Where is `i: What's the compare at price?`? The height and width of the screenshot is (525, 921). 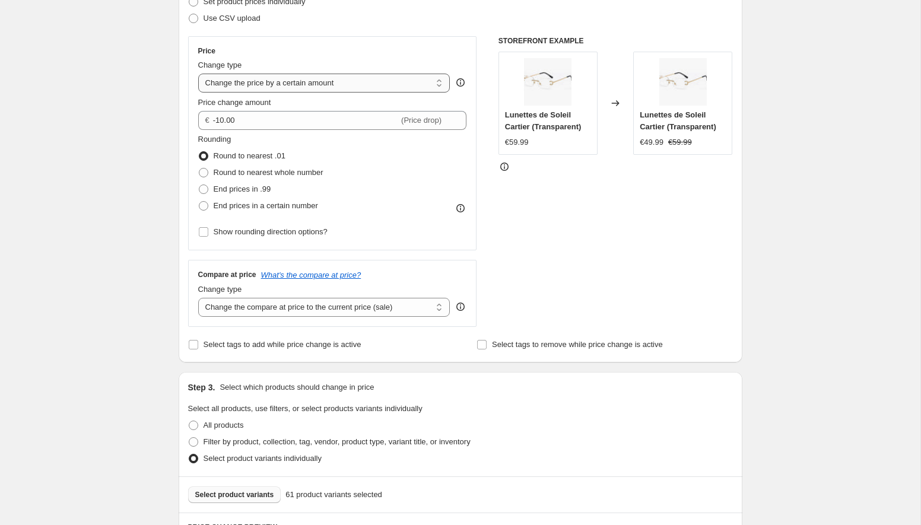
i: What's the compare at price? is located at coordinates (311, 275).